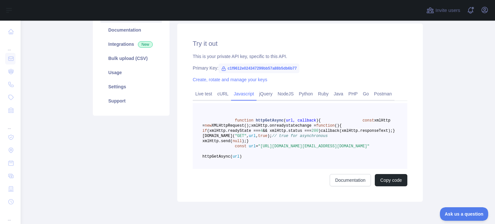 This screenshot has height=224, width=495. I want to click on span: httpGetAsync, so click(270, 121).